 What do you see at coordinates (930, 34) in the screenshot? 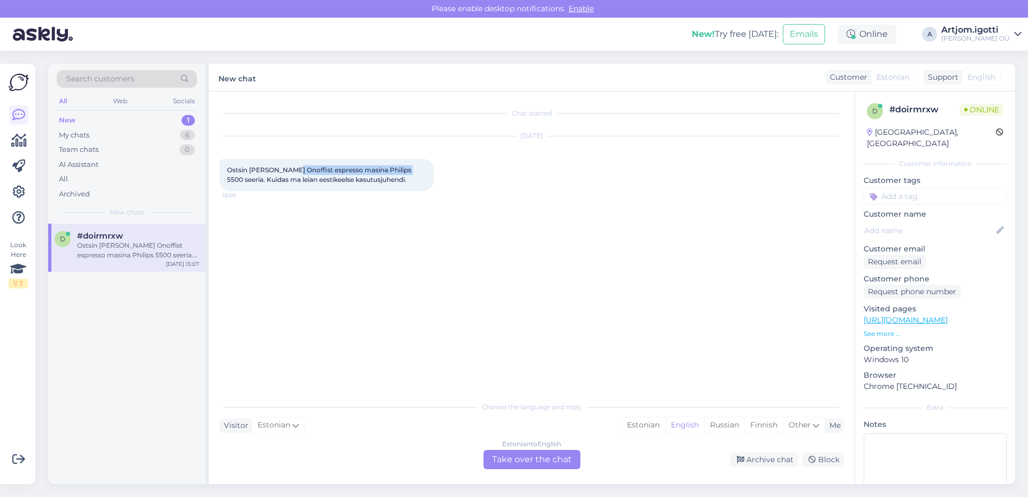
I see `div: A` at bounding box center [930, 34].